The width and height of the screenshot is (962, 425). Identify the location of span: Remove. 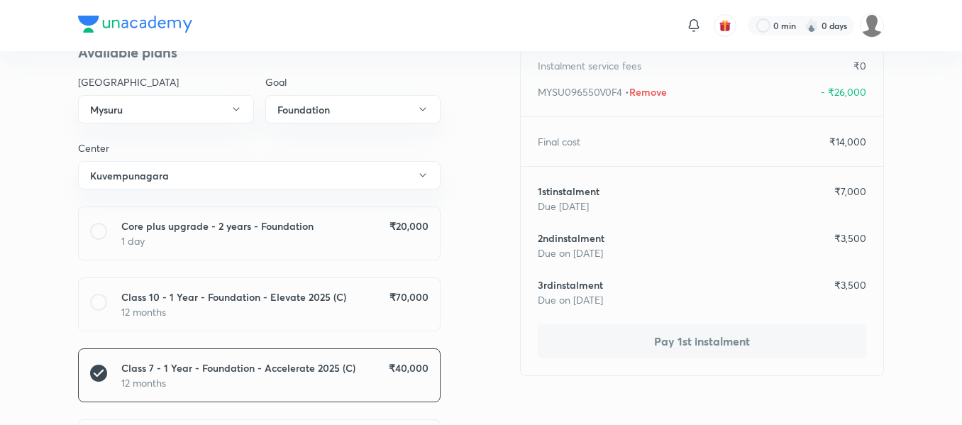
(648, 92).